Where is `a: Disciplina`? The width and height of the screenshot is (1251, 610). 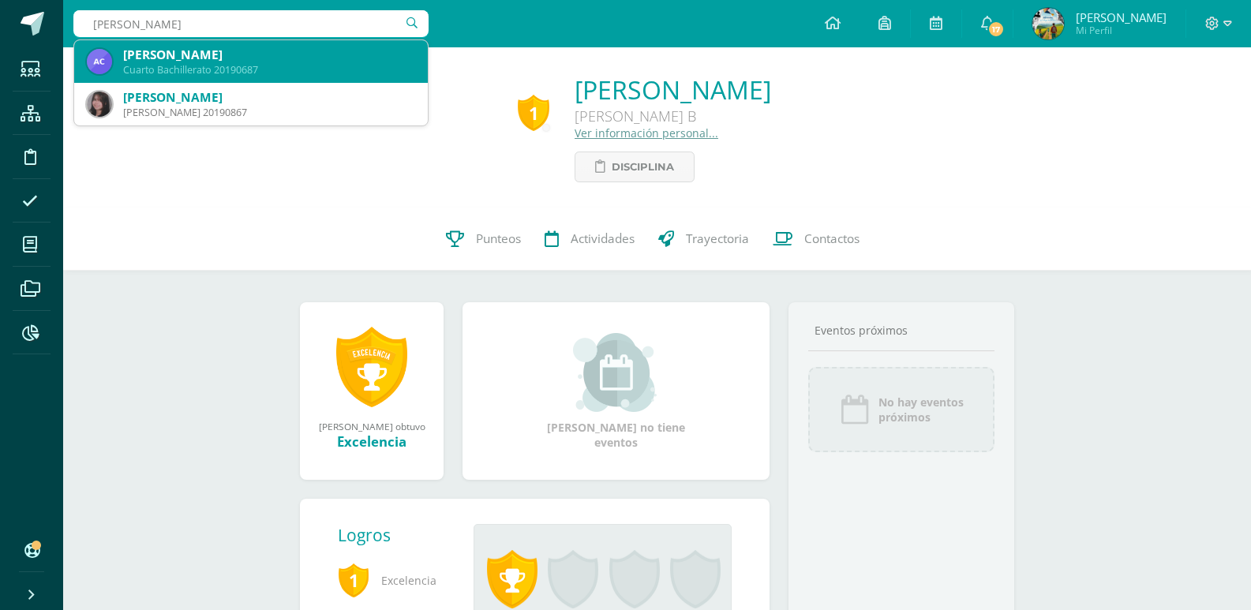 a: Disciplina is located at coordinates (635, 167).